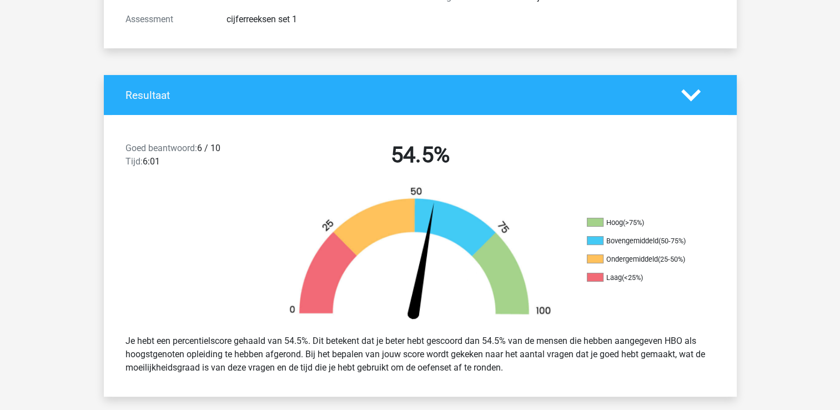  I want to click on li: Hoog, so click(642, 223).